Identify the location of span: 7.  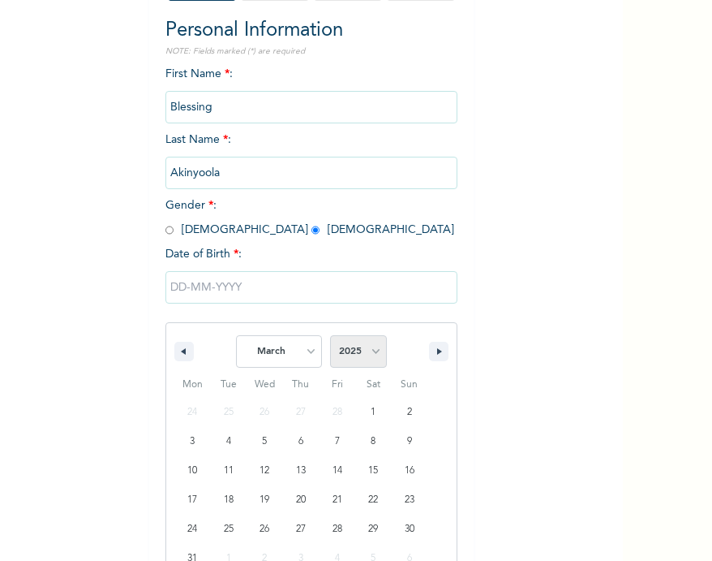
(338, 441).